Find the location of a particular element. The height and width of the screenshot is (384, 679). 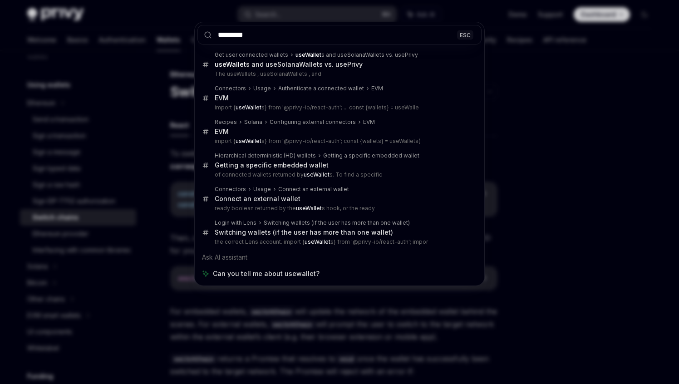

p: import { s} from '@privy-io/react-auth'; const {wallets} = useWallets( is located at coordinates (338, 141).